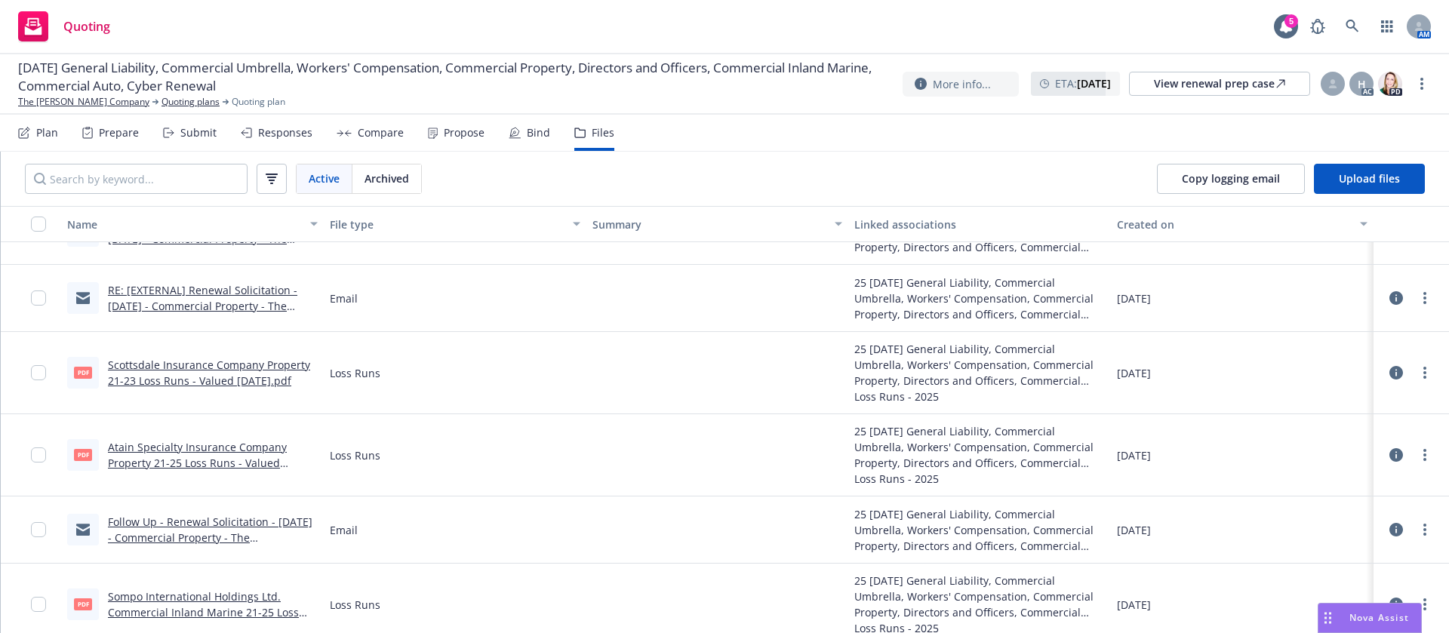 This screenshot has height=633, width=1449. I want to click on div: Created on, so click(1234, 224).